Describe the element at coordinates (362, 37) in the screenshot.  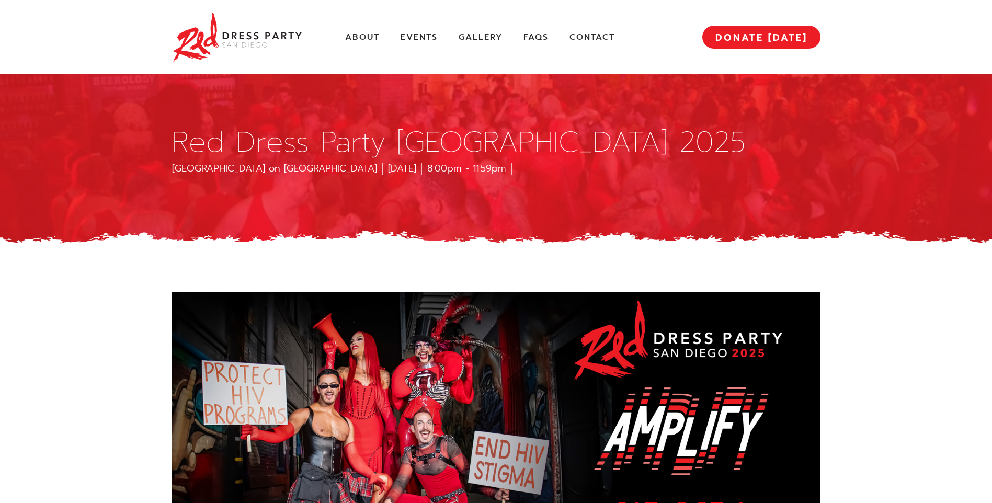
I see `a: About` at that location.